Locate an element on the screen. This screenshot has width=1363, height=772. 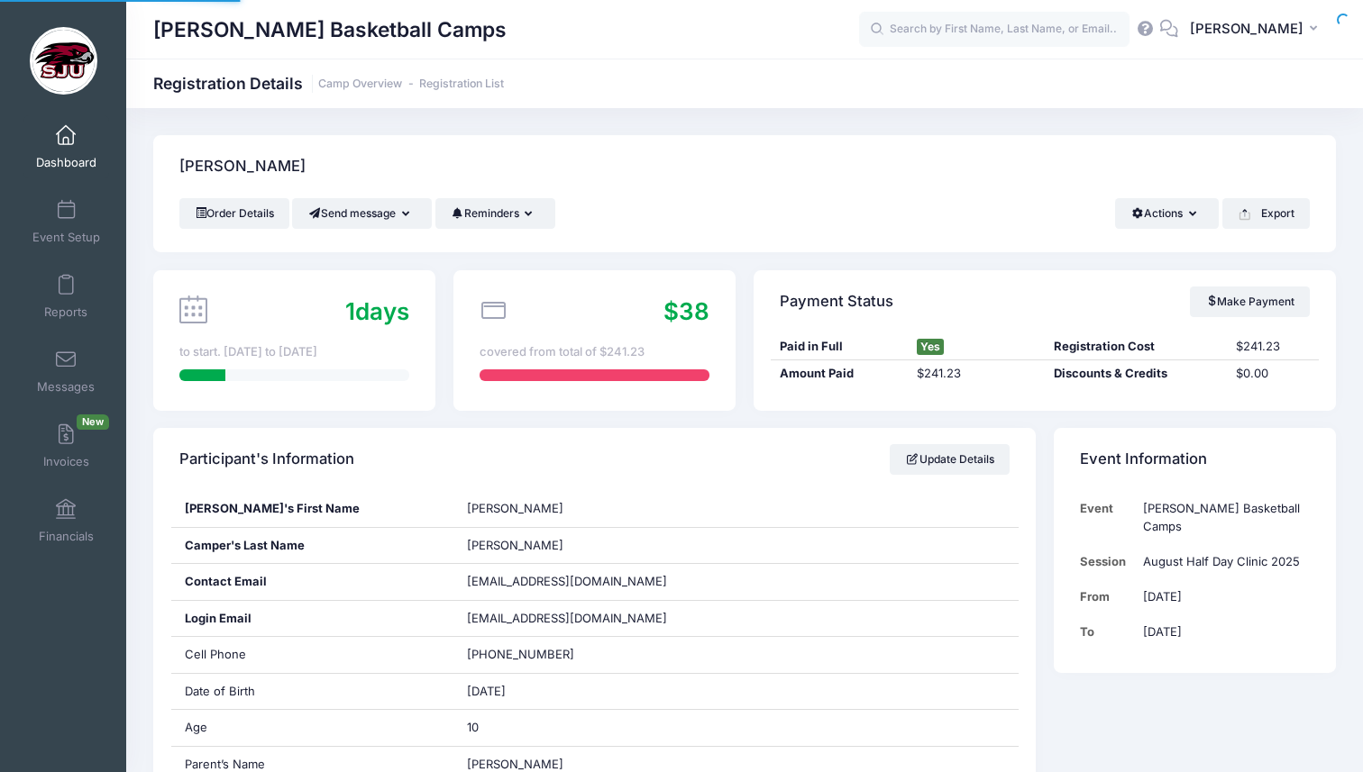
a: Registration List is located at coordinates (461, 84).